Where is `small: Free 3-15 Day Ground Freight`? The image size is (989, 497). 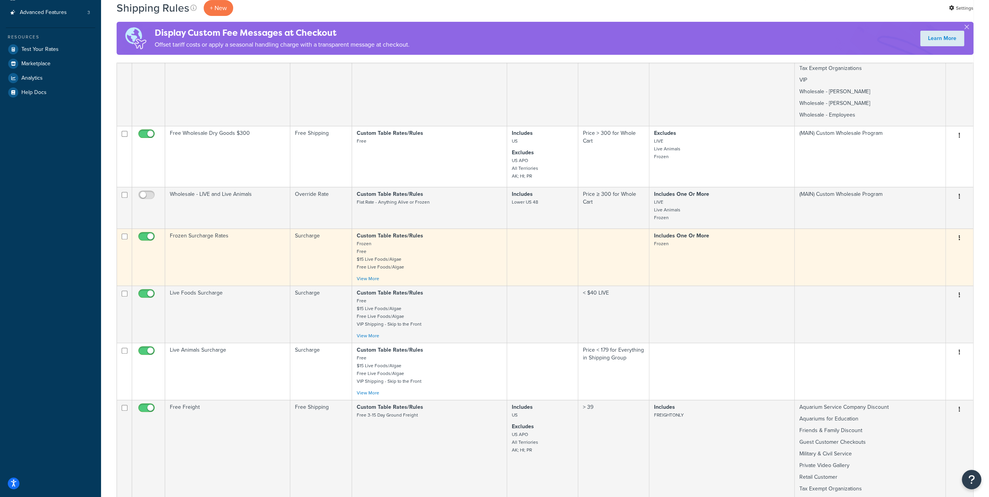
small: Free 3-15 Day Ground Freight is located at coordinates (387, 415).